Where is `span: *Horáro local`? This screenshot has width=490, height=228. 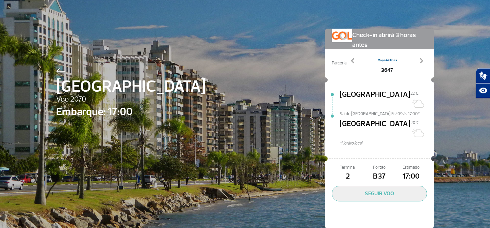 span: *Horáro local is located at coordinates (387, 143).